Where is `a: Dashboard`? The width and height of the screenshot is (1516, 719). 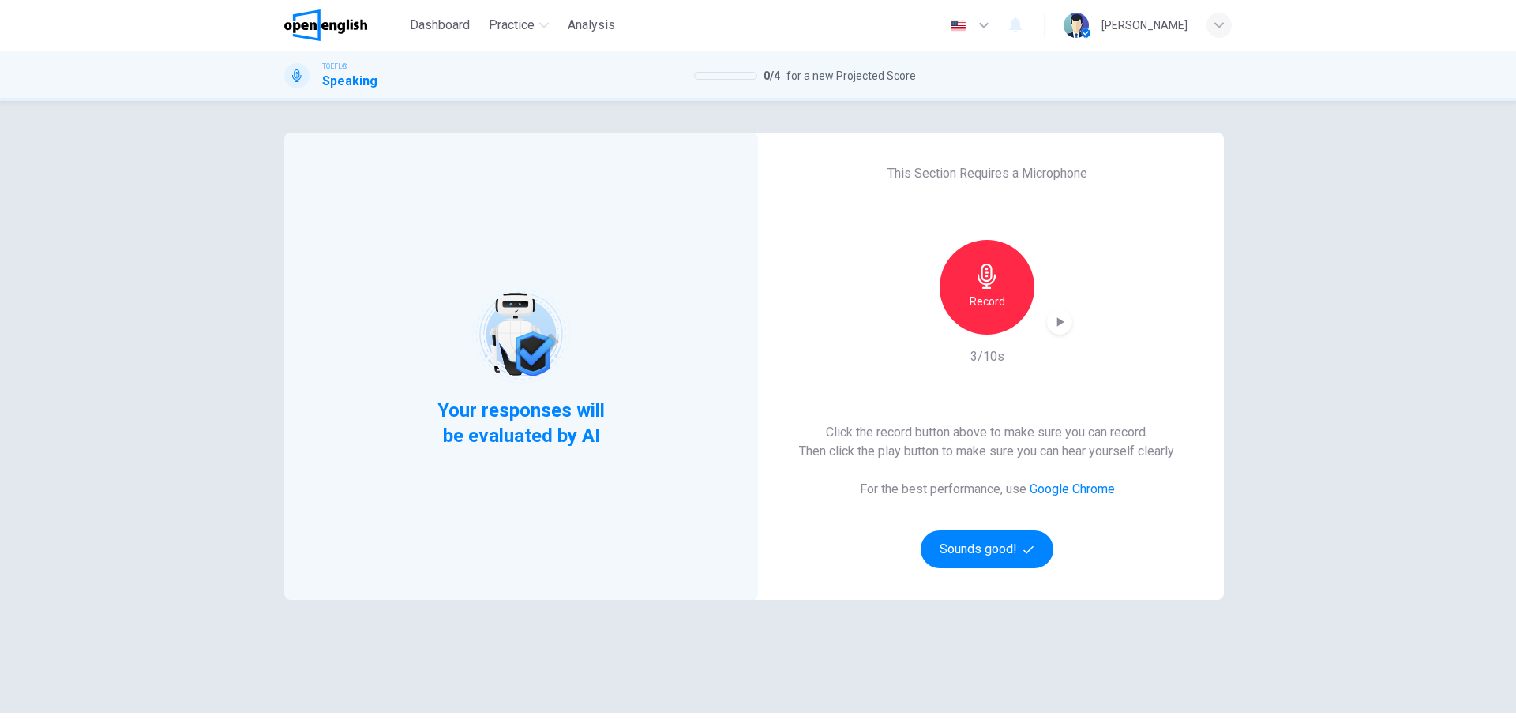
a: Dashboard is located at coordinates (440, 25).